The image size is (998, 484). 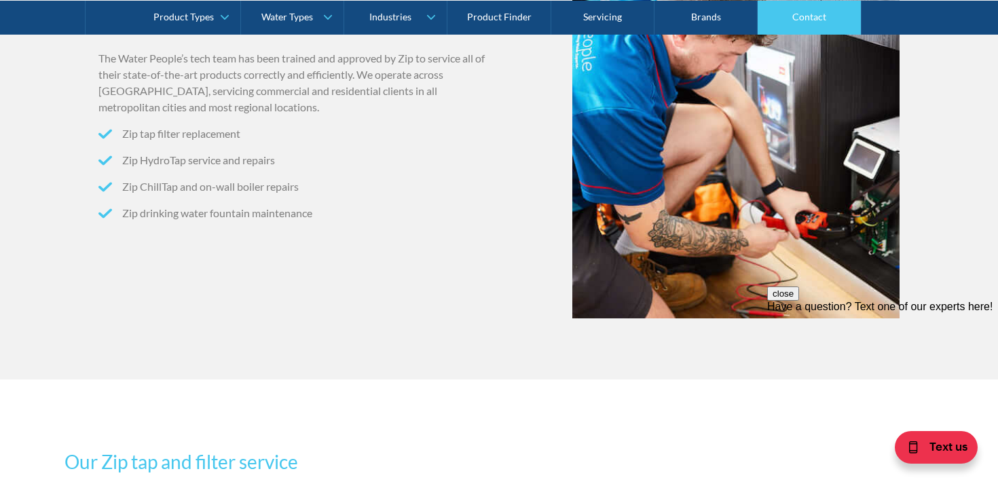 What do you see at coordinates (296, 83) in the screenshot?
I see `p: The Water People’s tech team has been trained and approved by Zip to service all of their state-o...` at bounding box center [296, 83].